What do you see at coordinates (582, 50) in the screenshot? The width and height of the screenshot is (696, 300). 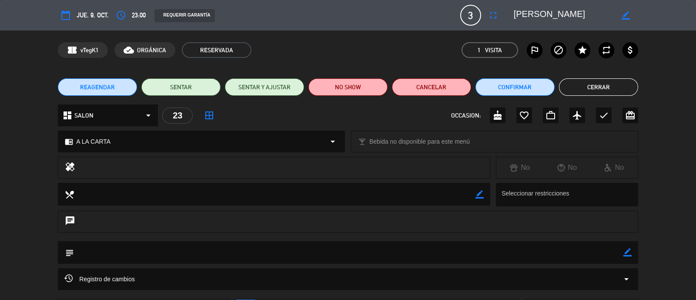 I see `i: star` at bounding box center [582, 50].